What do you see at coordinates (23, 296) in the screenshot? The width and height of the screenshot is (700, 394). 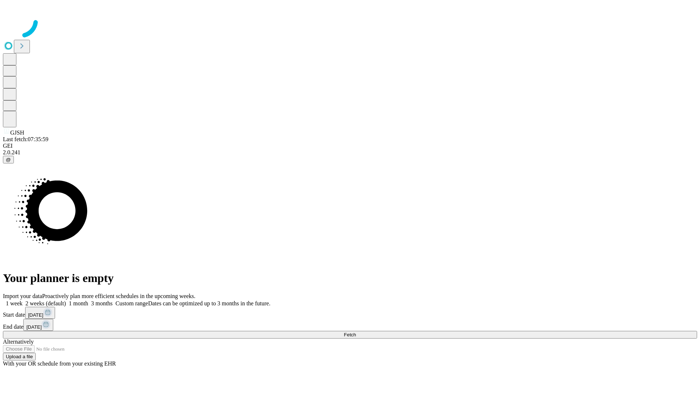 I see `span: Import your data` at bounding box center [23, 296].